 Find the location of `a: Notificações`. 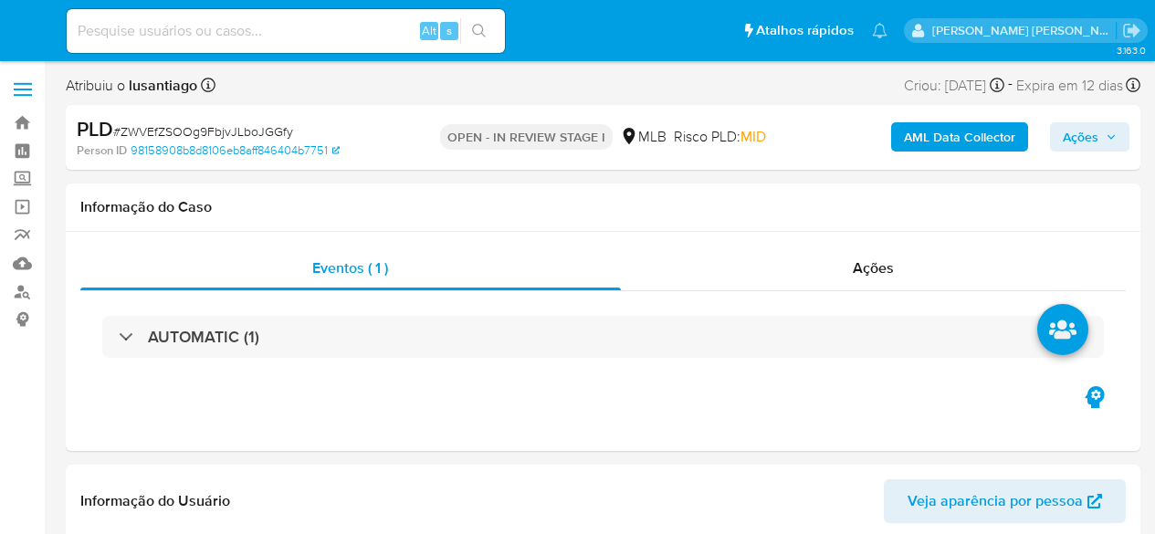

a: Notificações is located at coordinates (880, 30).